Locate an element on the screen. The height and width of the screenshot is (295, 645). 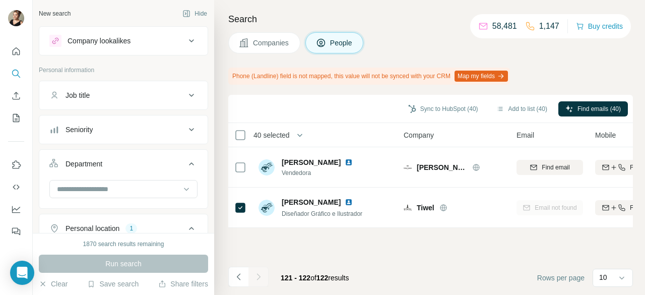
span: of is located at coordinates (313, 278).